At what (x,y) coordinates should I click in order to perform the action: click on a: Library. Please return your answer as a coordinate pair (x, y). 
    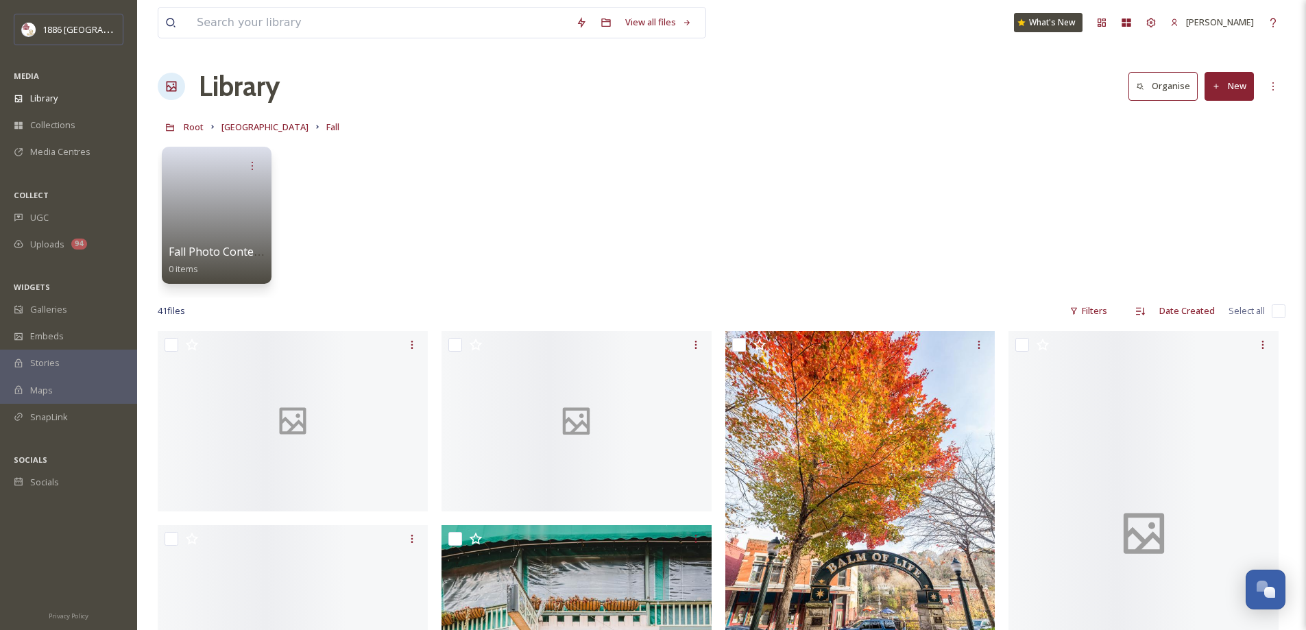
    Looking at the image, I should click on (239, 86).